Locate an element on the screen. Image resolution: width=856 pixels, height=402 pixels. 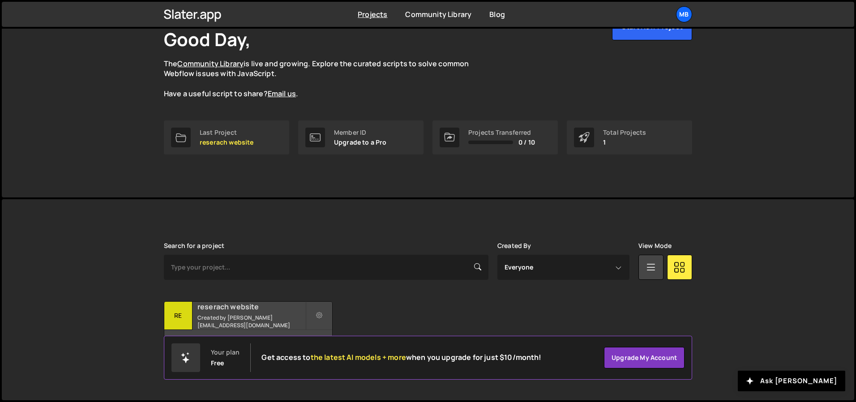
div: Member ID is located at coordinates (360, 132).